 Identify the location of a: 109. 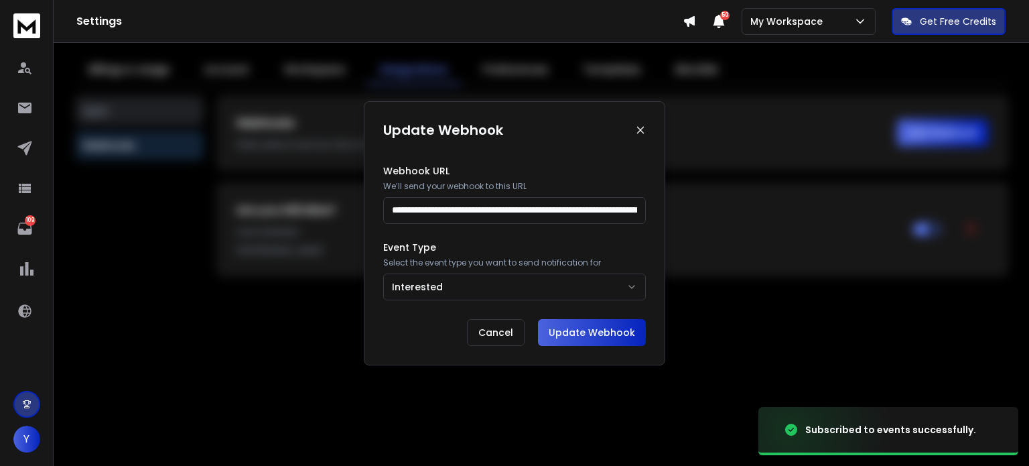
(25, 229).